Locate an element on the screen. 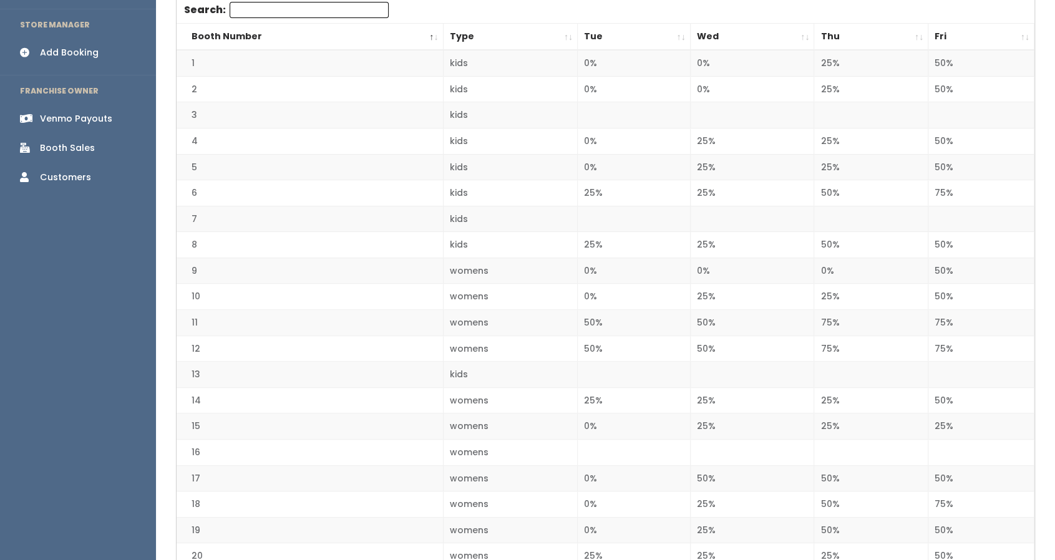  div: Add Booking is located at coordinates (69, 52).